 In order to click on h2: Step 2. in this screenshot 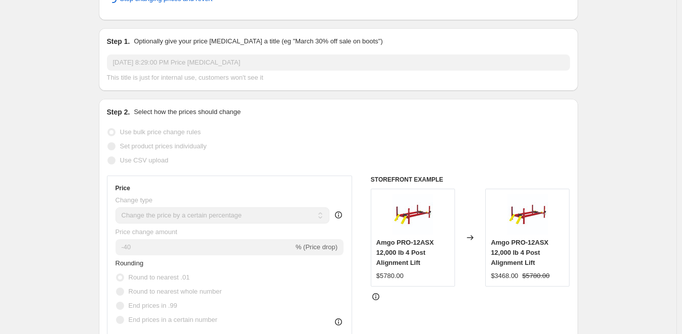, I will do `click(118, 112)`.